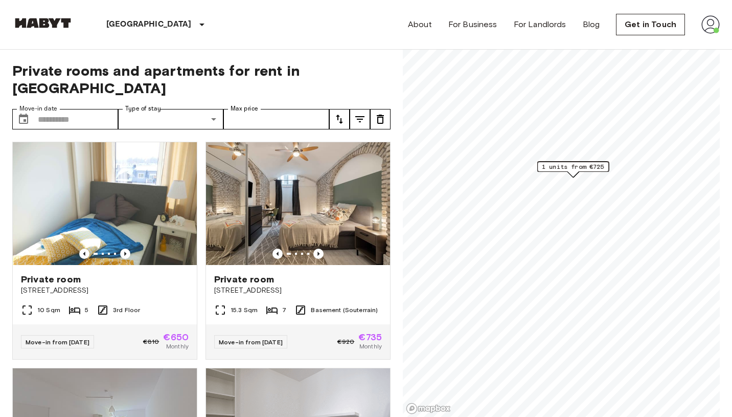  Describe the element at coordinates (650, 25) in the screenshot. I see `a: Get in Touch` at that location.